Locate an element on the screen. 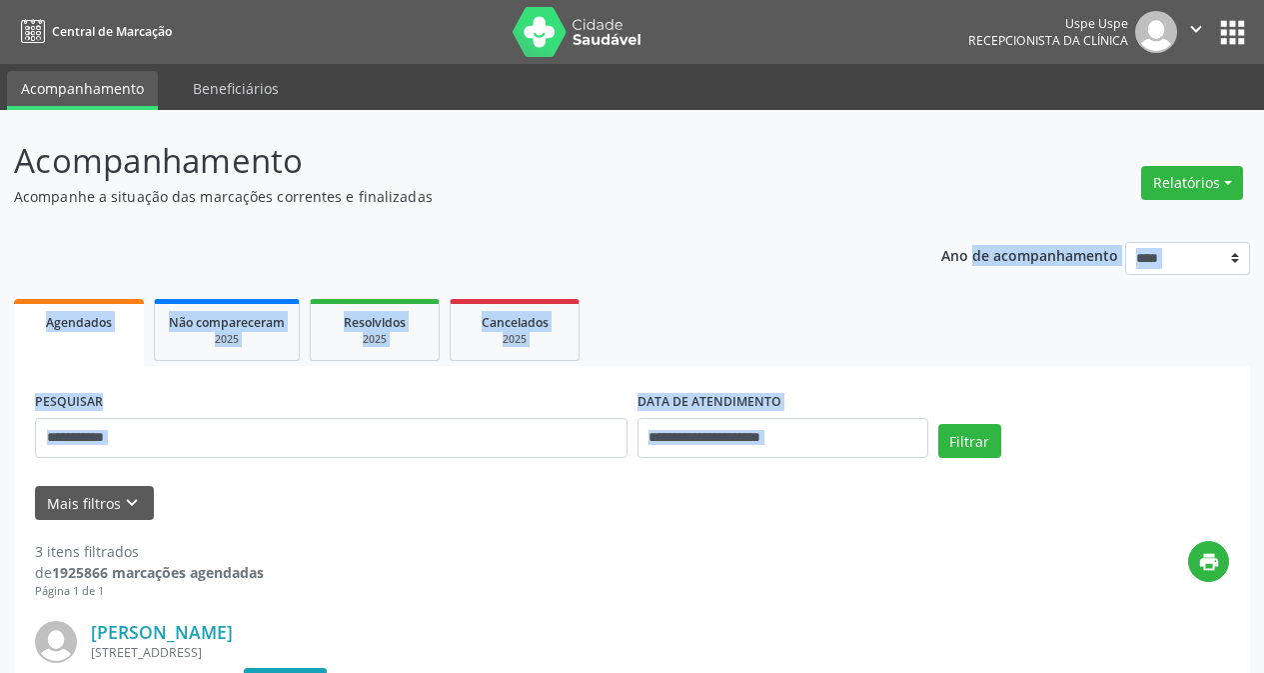  div: 3 itens filtrados is located at coordinates (149, 551).